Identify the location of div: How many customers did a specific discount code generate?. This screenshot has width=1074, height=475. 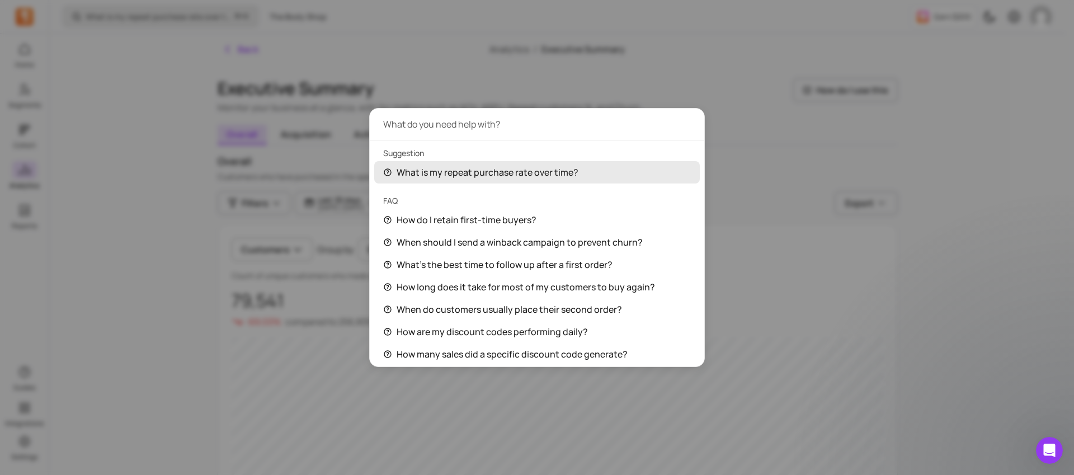
(537, 376).